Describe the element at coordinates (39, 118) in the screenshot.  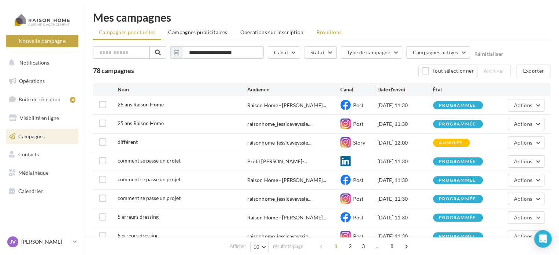
I see `span: Visibilité en ligne` at that location.